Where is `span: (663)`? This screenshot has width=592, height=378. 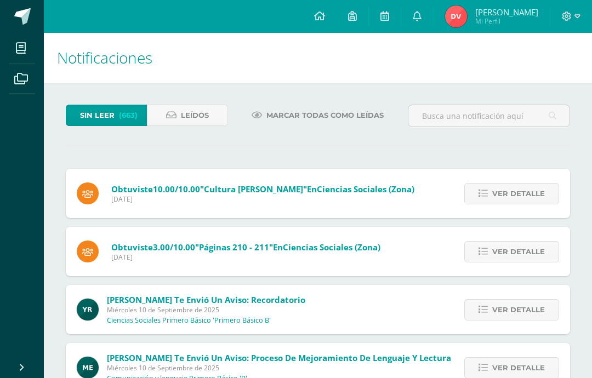
span: (663) is located at coordinates (128, 115).